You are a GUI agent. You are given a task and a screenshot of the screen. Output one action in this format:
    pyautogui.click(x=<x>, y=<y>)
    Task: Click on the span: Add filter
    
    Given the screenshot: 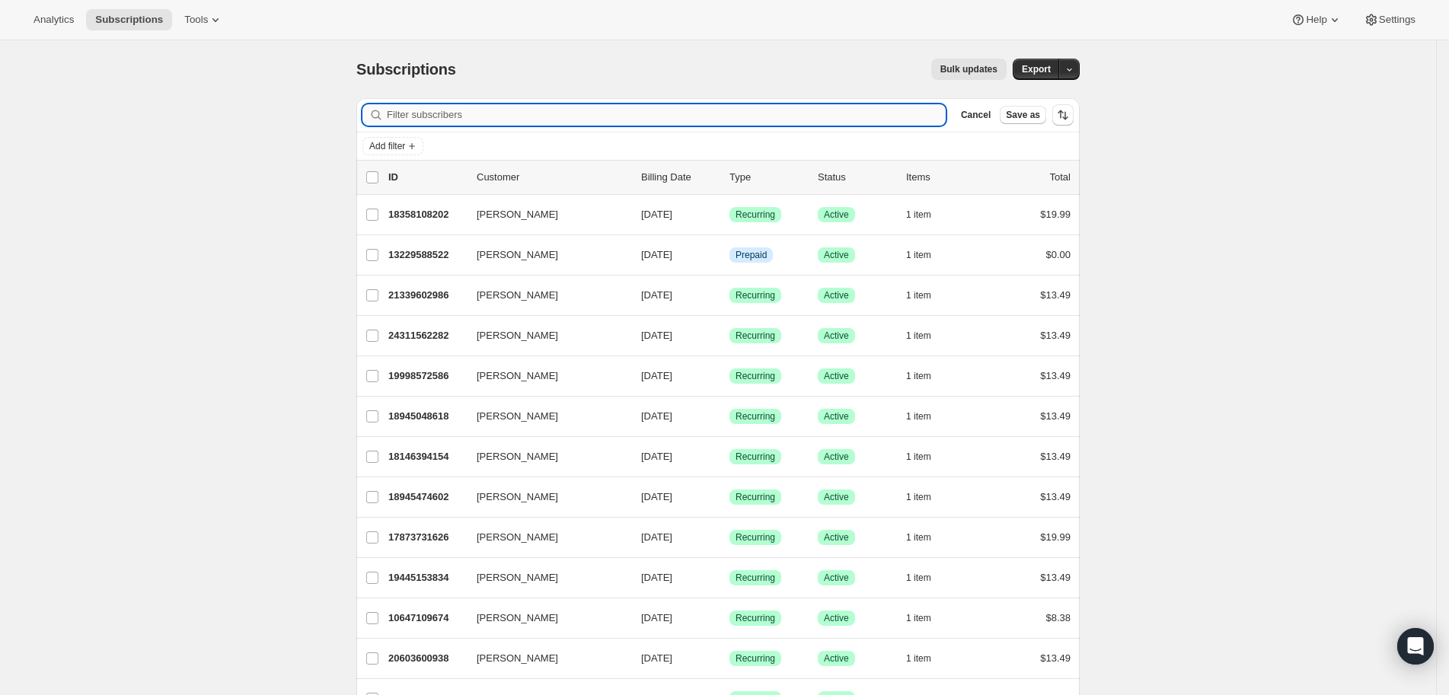 What is the action you would take?
    pyautogui.click(x=387, y=146)
    